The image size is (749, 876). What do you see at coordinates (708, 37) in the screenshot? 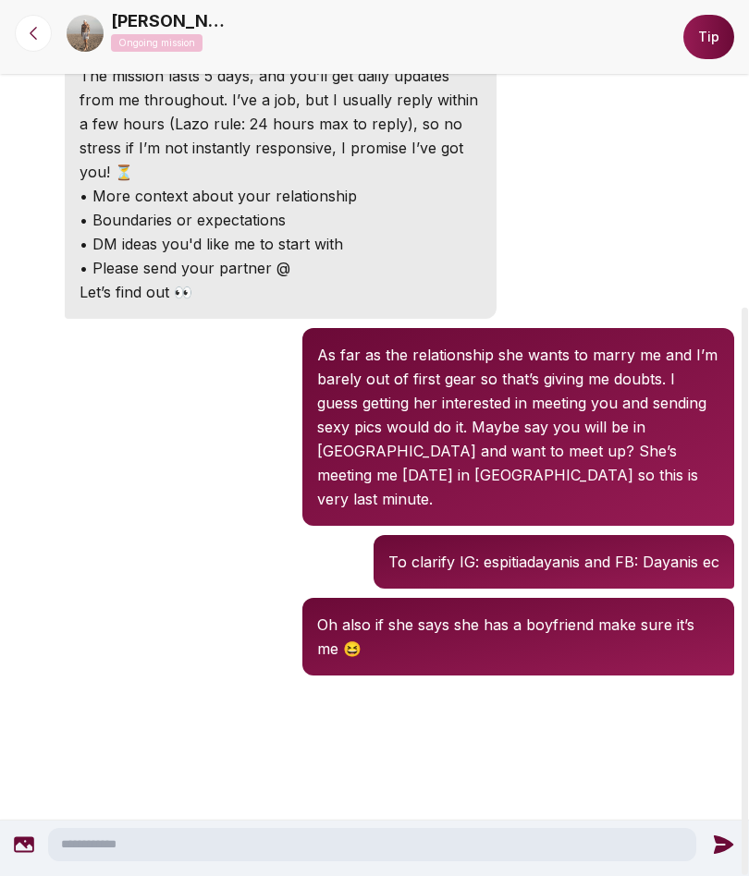
I see `button: Tip` at bounding box center [708, 37].